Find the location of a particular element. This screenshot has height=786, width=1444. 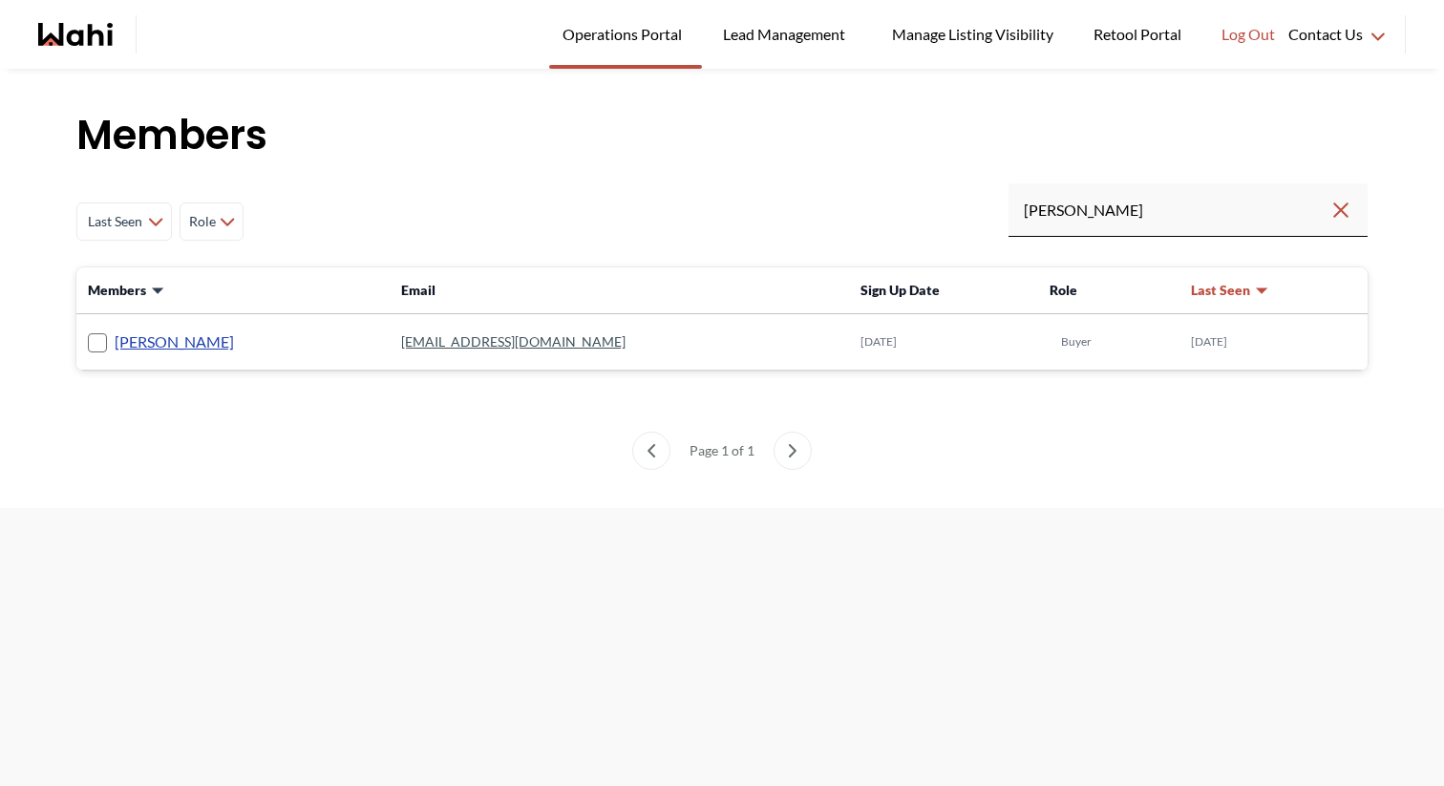

nav: Members List pagination is located at coordinates (722, 451).